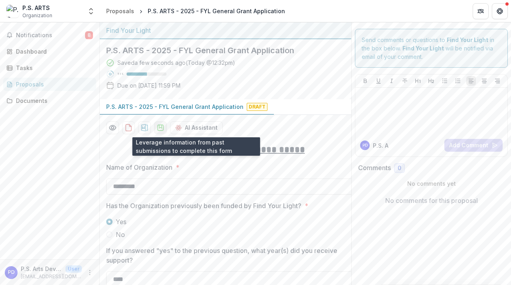 The width and height of the screenshot is (511, 285). I want to click on p: Name of Organization, so click(139, 167).